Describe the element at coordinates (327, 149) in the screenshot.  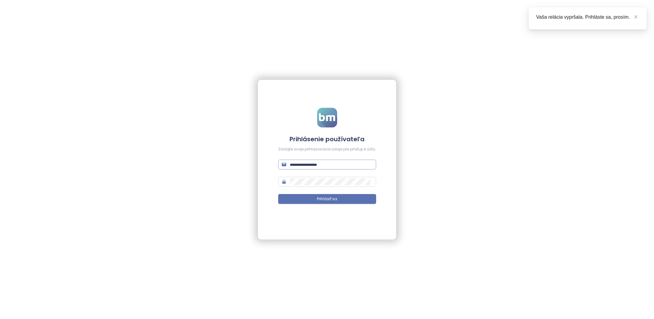
I see `div: Zadajte svoje prihlasovacie údaje pre prístup k účtu.` at that location.